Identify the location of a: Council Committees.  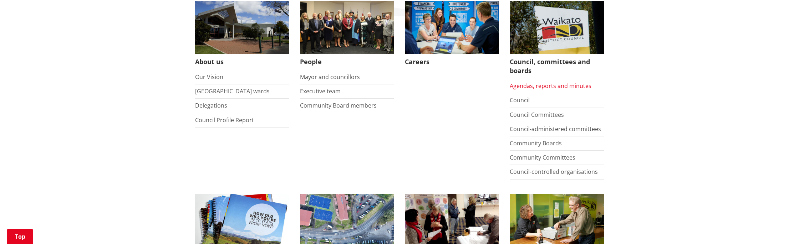
(537, 115).